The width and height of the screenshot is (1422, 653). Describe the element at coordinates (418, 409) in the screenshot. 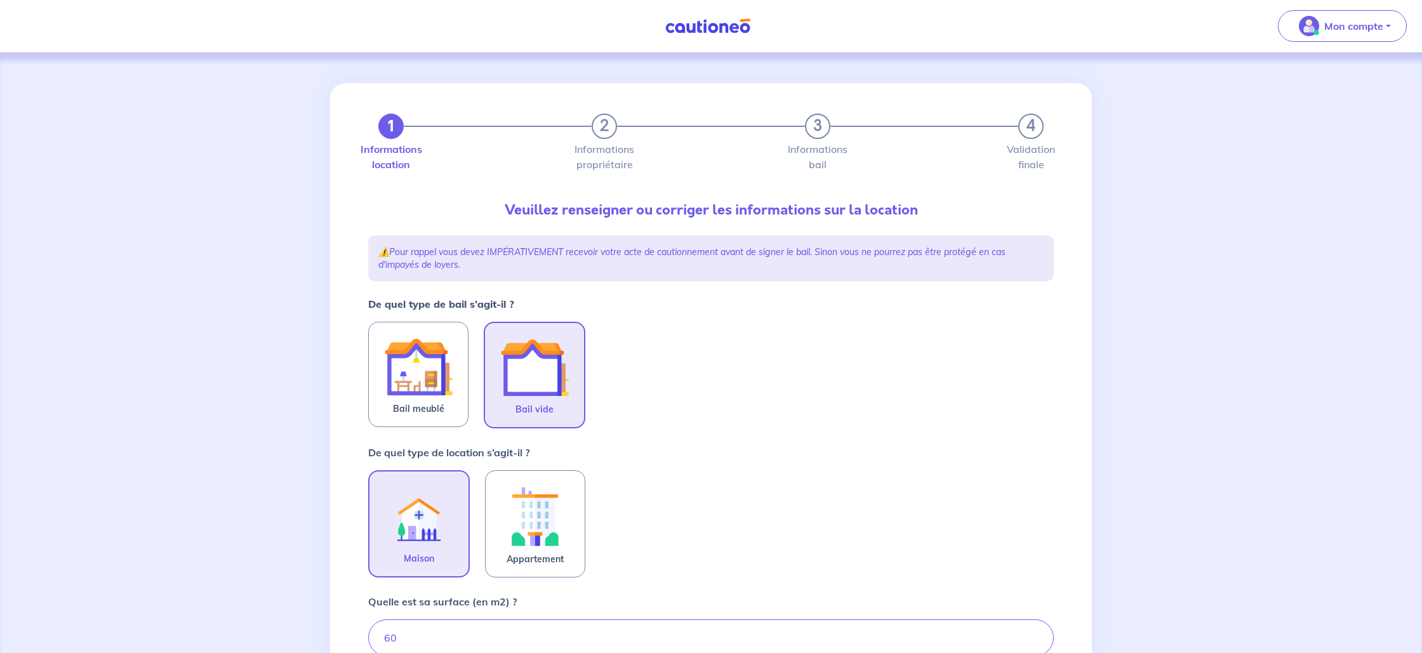

I see `span: Bail meublé` at that location.